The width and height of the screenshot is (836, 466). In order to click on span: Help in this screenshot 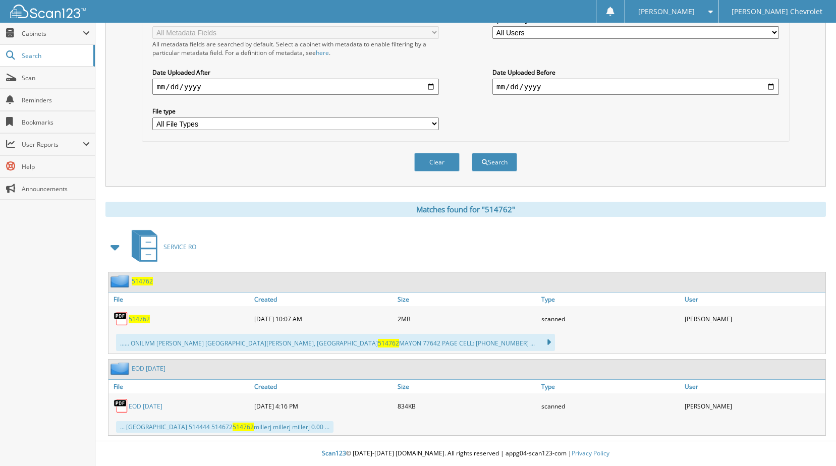, I will do `click(55, 166)`.